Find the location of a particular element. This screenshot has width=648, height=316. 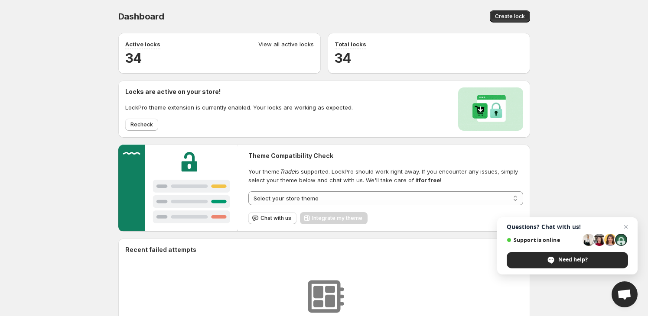

p: Active locks is located at coordinates (143, 44).